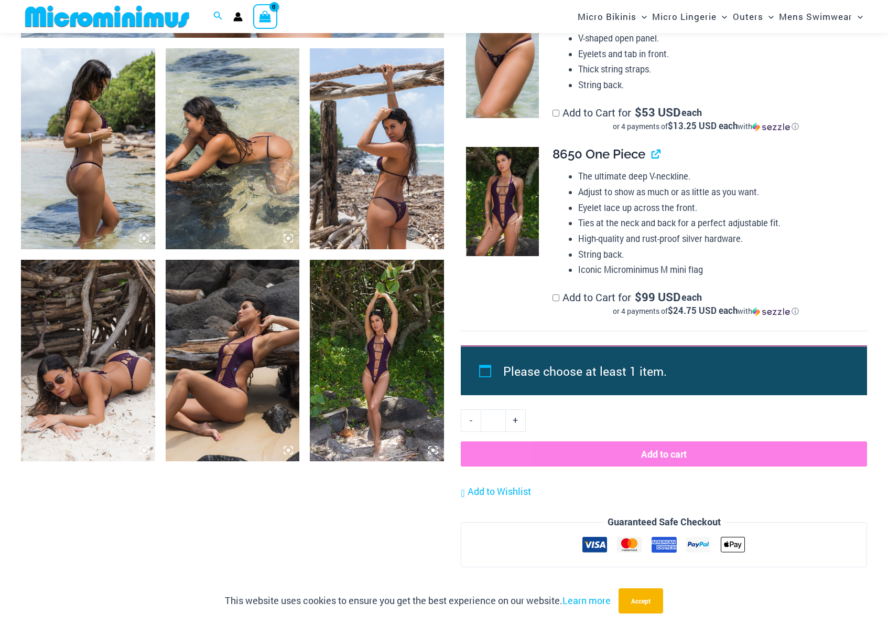 This screenshot has height=624, width=888. What do you see at coordinates (658, 297) in the screenshot?
I see `span: 99 USD` at bounding box center [658, 297].